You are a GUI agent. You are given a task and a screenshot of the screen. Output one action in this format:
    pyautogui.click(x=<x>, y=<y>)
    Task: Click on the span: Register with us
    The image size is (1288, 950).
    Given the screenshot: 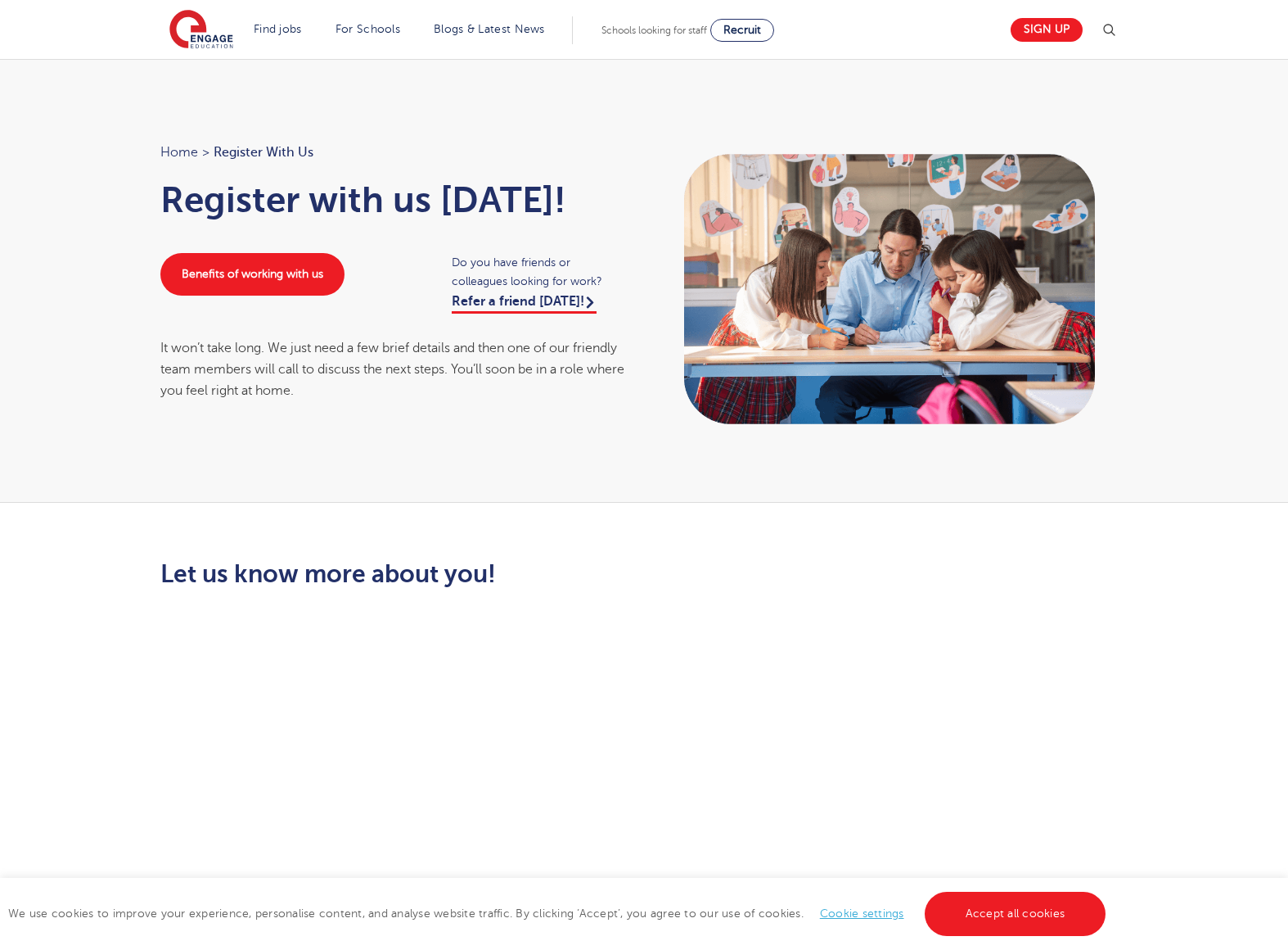 What is the action you would take?
    pyautogui.click(x=264, y=152)
    